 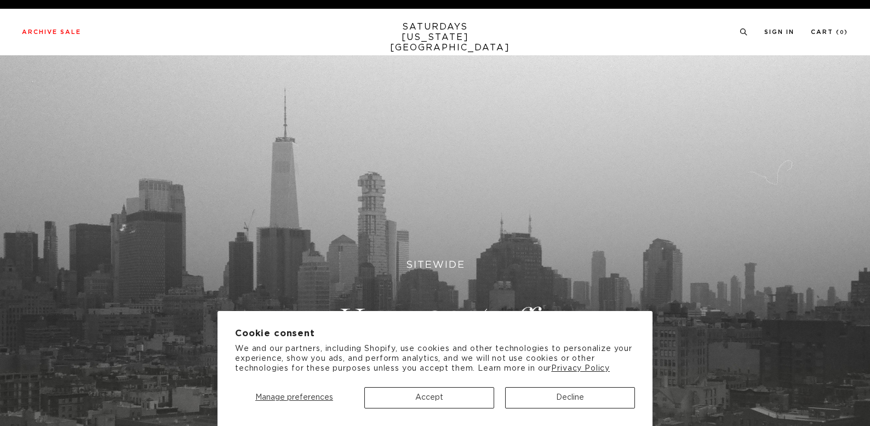 What do you see at coordinates (294, 398) in the screenshot?
I see `span: Manage preferences` at bounding box center [294, 398].